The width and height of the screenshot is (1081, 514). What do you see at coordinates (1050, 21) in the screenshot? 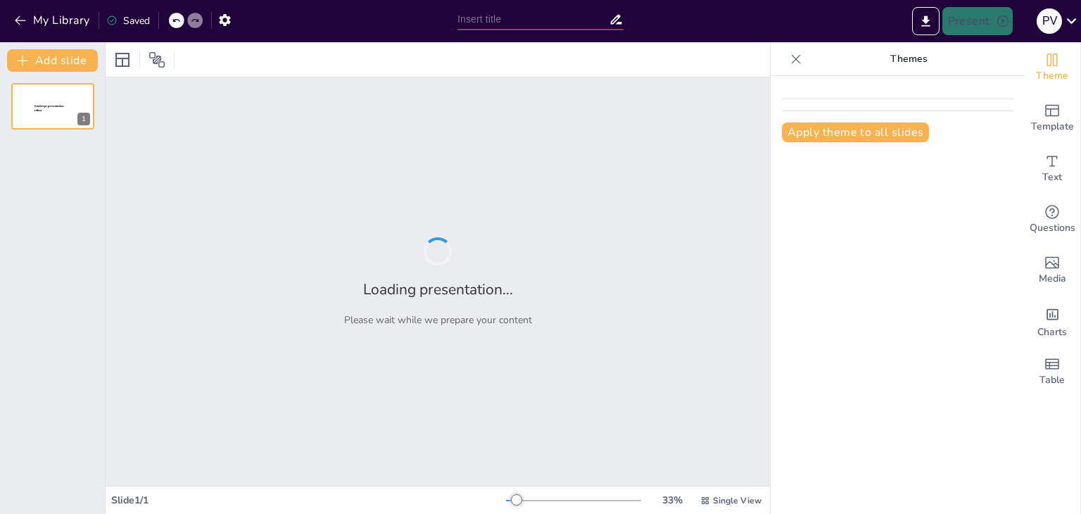
I see `button: P V` at bounding box center [1050, 21].